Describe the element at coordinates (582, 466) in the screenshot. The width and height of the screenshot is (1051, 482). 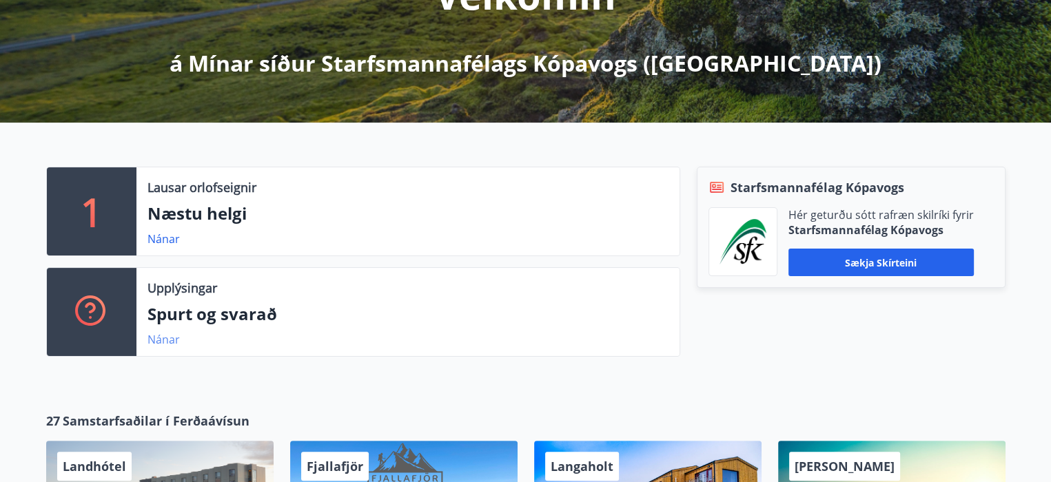
I see `span: Langaholt` at that location.